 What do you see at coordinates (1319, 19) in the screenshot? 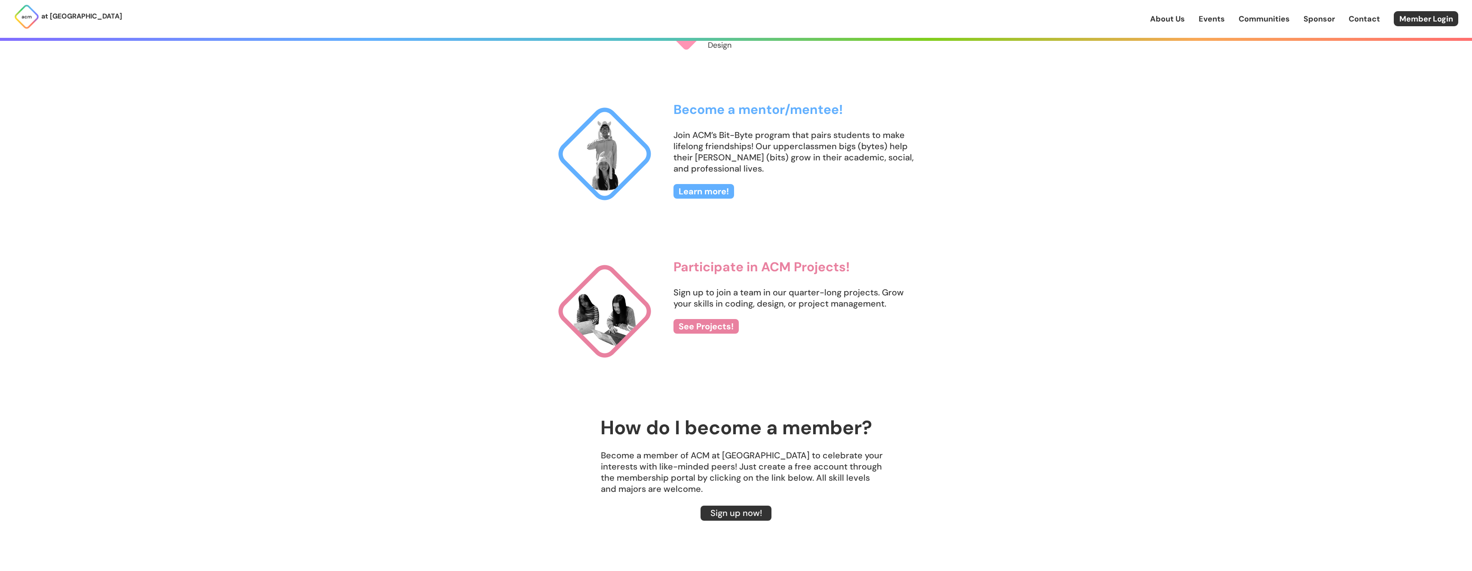
I see `a: Sponsor` at bounding box center [1319, 19].